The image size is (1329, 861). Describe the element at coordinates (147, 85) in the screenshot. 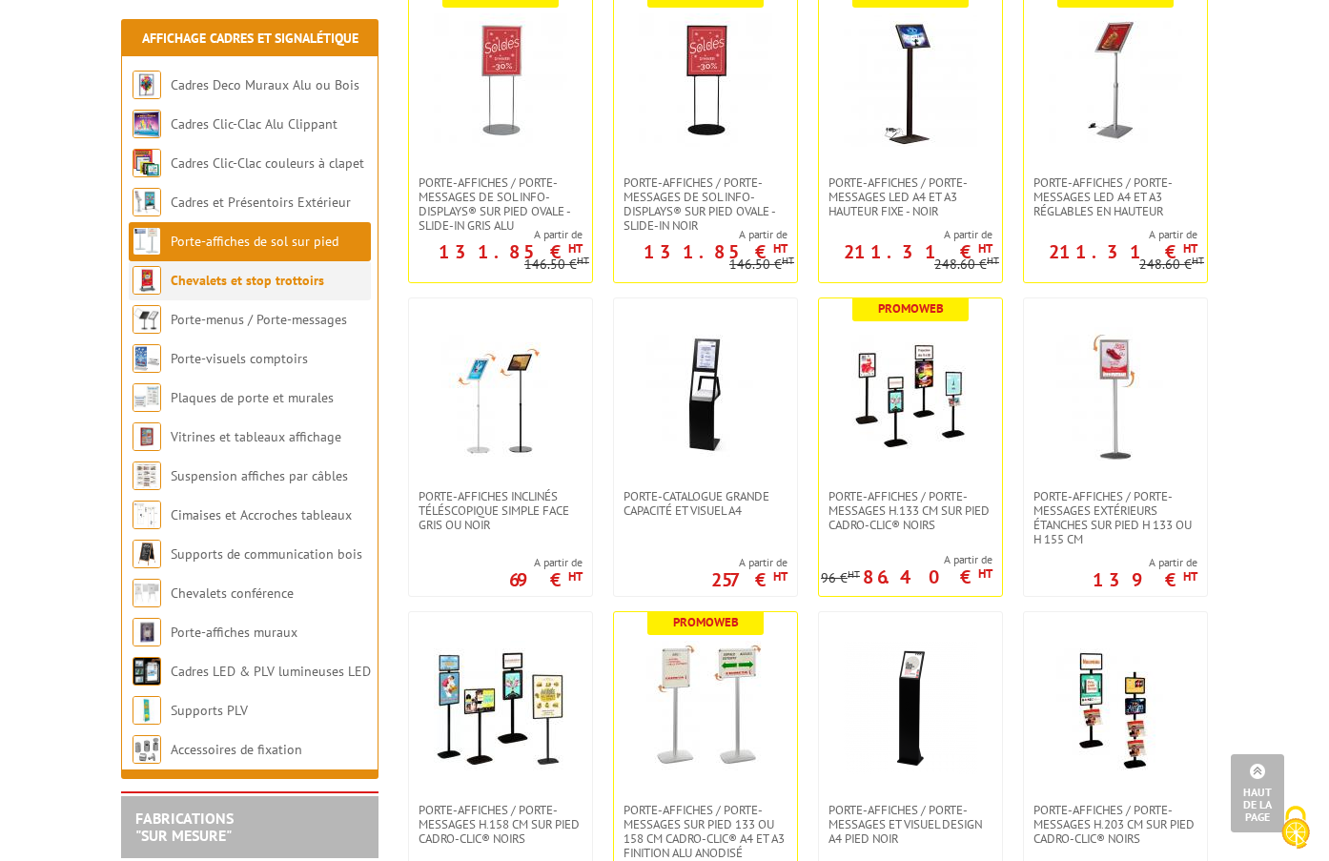

I see `img: Cadres Deco Muraux Alu ou Bois` at that location.